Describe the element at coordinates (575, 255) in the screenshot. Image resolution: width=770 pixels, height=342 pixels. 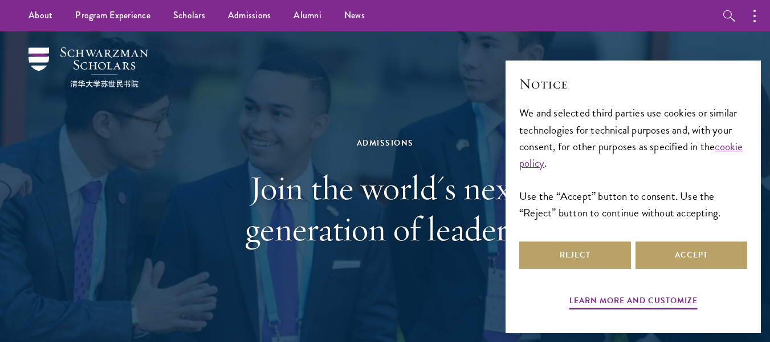
I see `button: Reject` at that location.